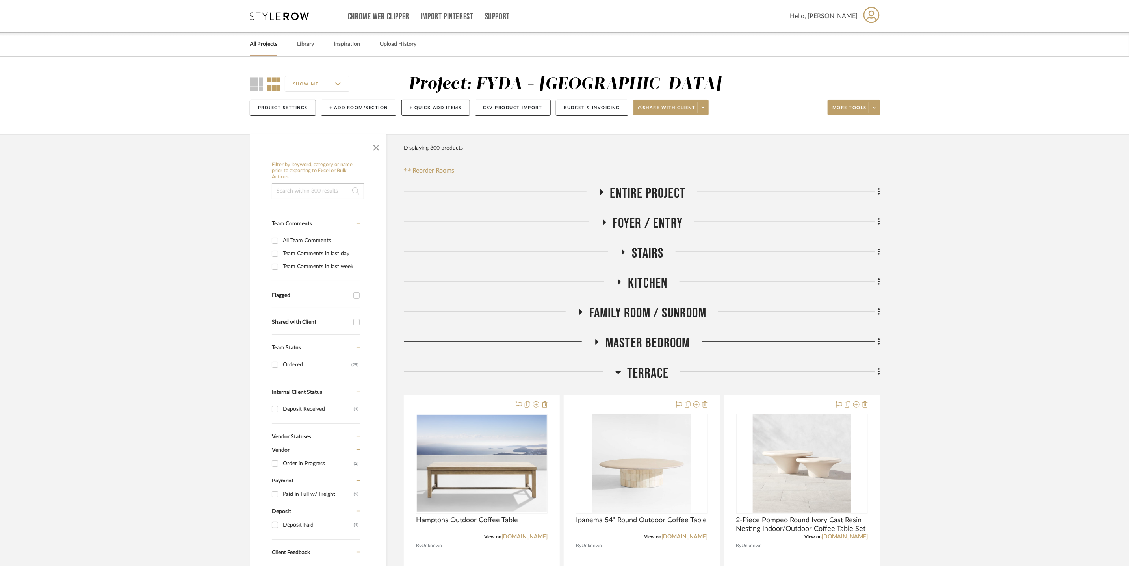 The width and height of the screenshot is (1129, 566). What do you see at coordinates (648, 193) in the screenshot?
I see `span: Entire Project` at bounding box center [648, 193].